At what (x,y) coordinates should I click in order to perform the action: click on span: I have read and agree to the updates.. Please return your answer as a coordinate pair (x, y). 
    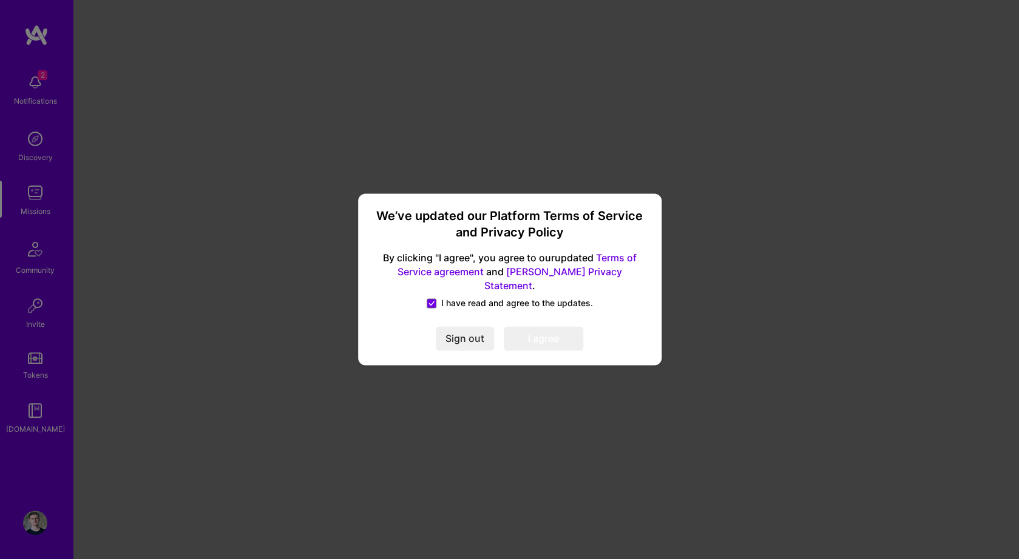
    Looking at the image, I should click on (517, 304).